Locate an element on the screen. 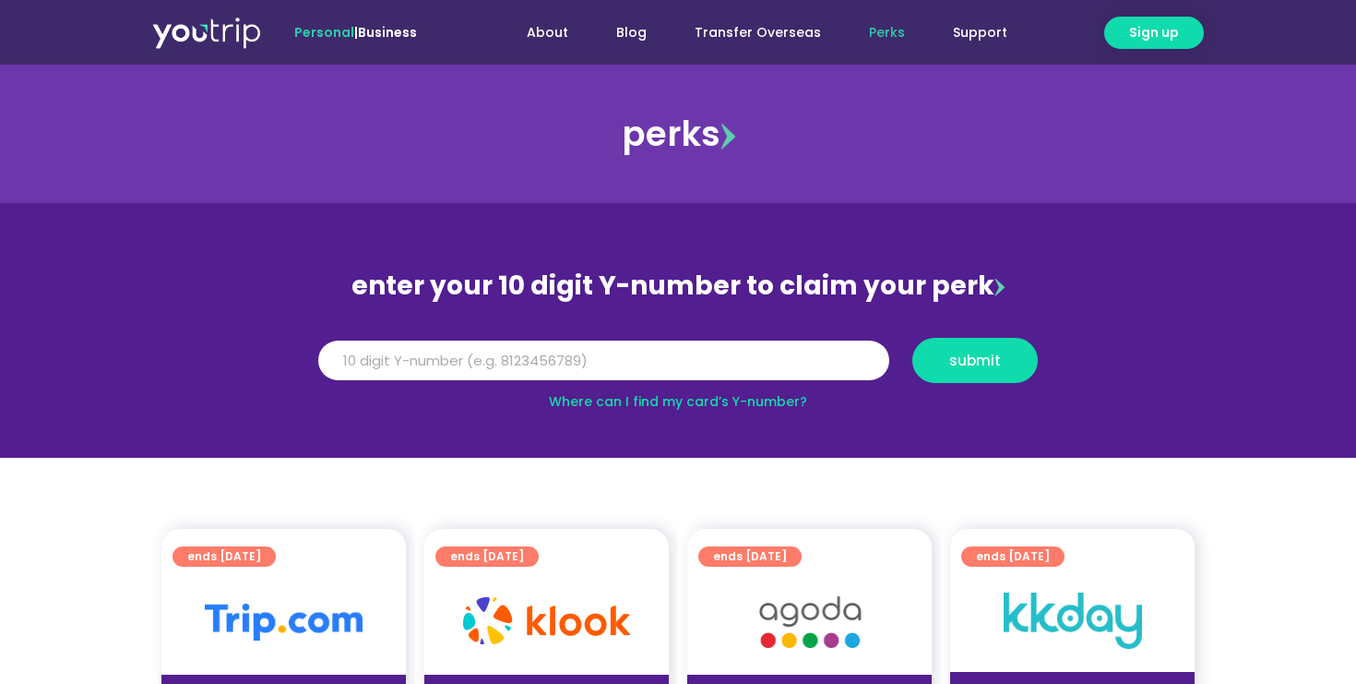  input: 10 digit Y-number (e.g. 8123456789) is located at coordinates (603, 361).